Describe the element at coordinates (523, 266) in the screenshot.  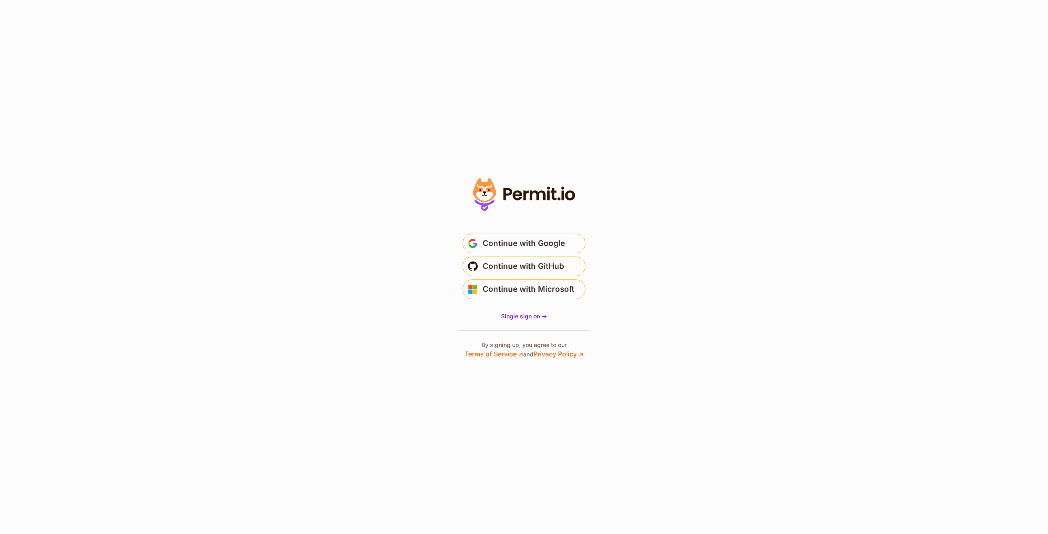
I see `span: Continue with GitHub` at that location.